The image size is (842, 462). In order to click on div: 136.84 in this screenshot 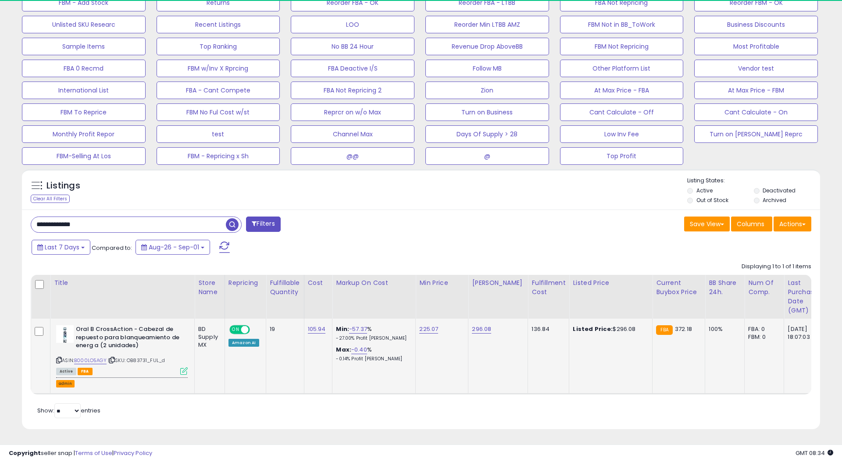, I will do `click(547, 329)`.